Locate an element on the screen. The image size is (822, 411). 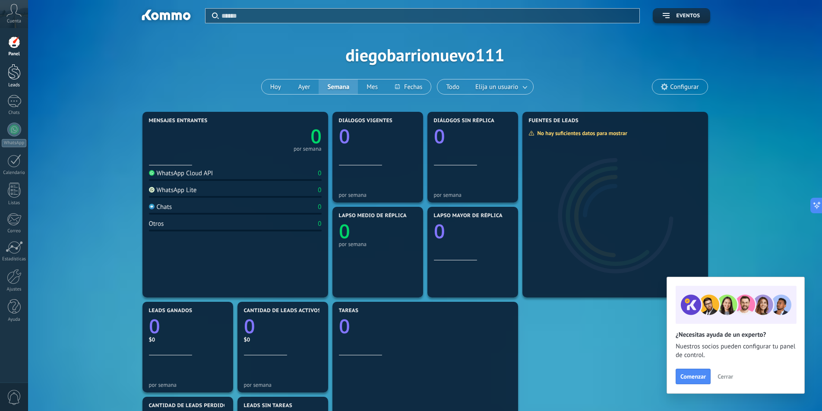
div: Estadísticas is located at coordinates (14, 259).